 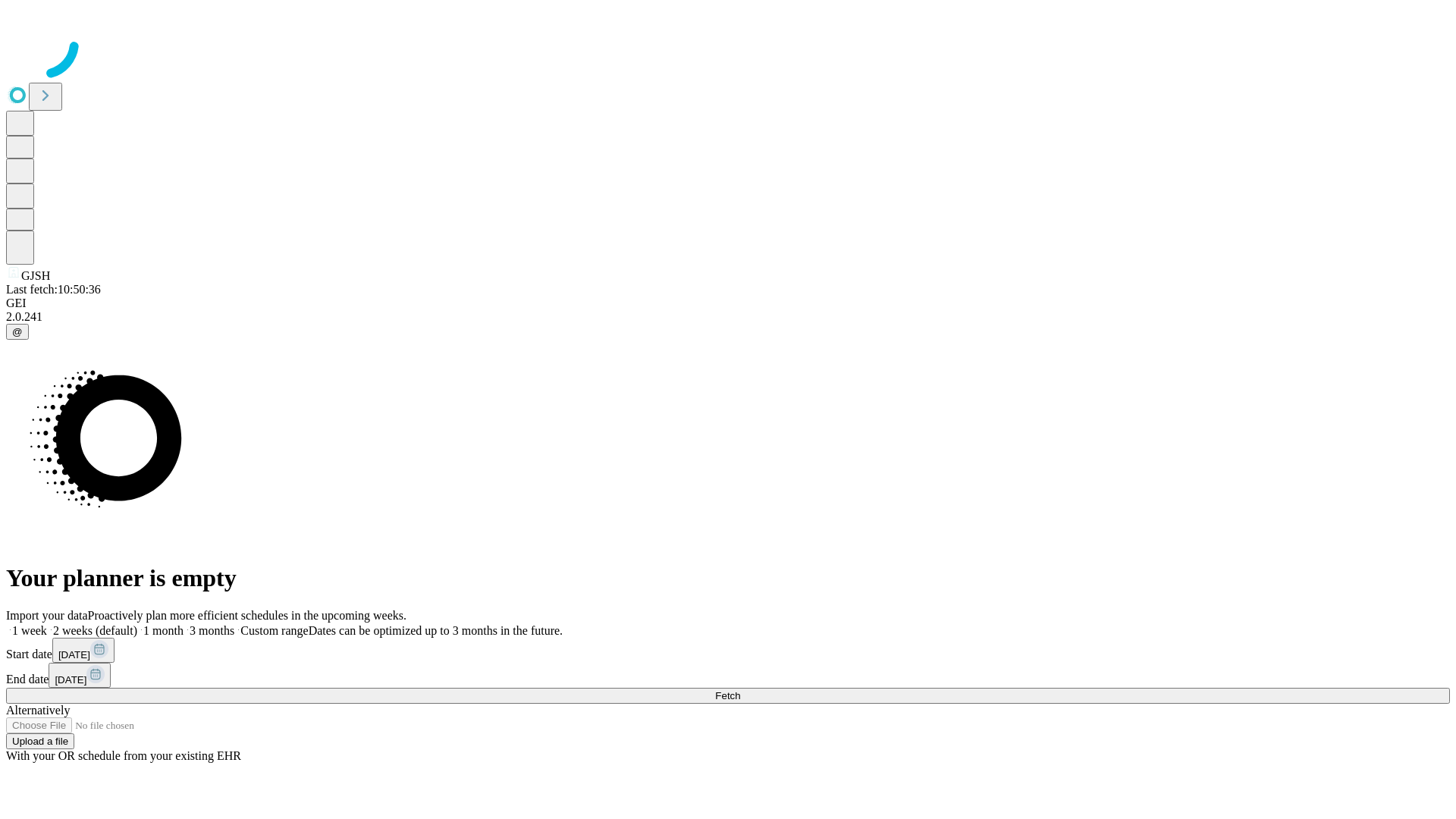 I want to click on div: 2.0.241, so click(x=728, y=317).